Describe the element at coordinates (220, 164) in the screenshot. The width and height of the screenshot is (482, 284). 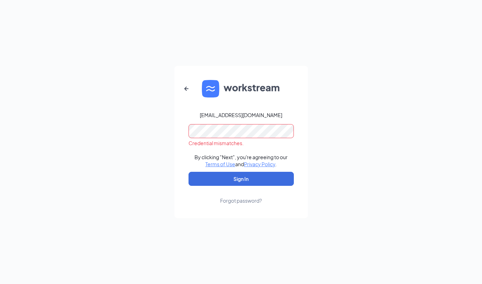
I see `a: Terms of Use` at that location.